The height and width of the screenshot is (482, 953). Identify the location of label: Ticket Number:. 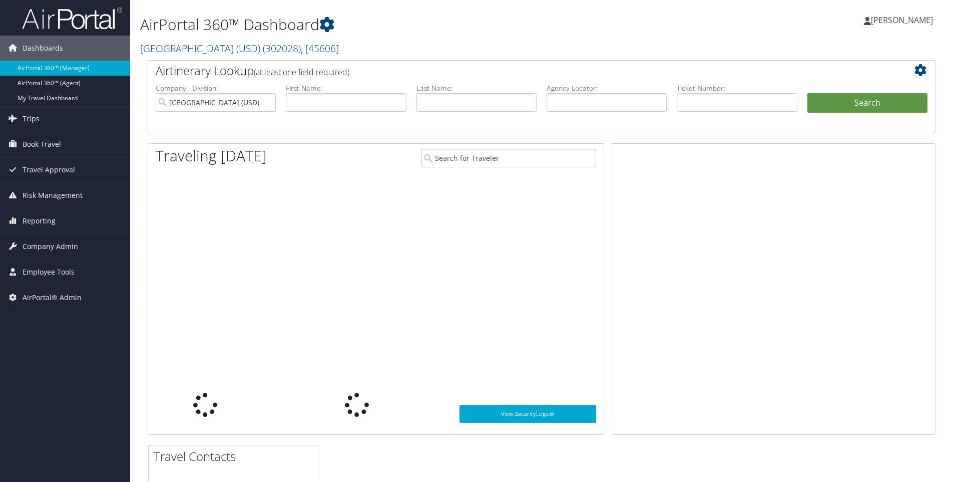
(737, 88).